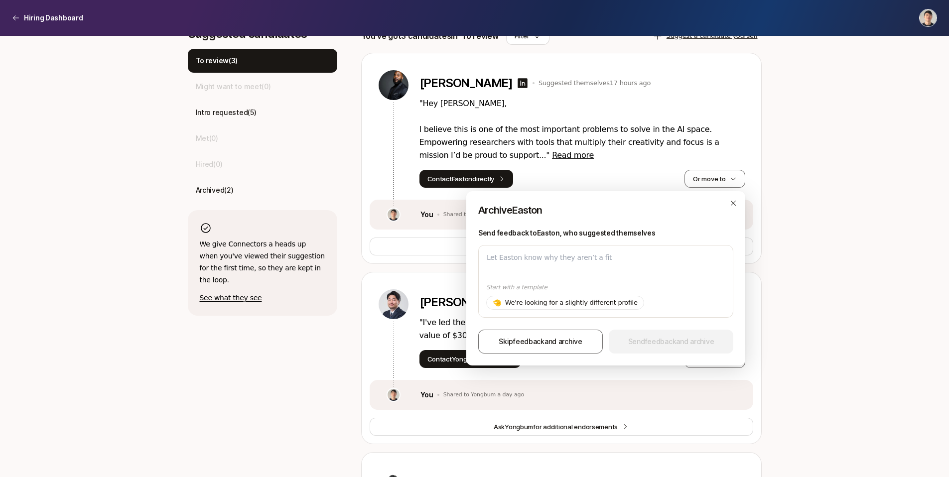  What do you see at coordinates (466, 179) in the screenshot?
I see `button: ContactEastondirectly` at bounding box center [466, 179].